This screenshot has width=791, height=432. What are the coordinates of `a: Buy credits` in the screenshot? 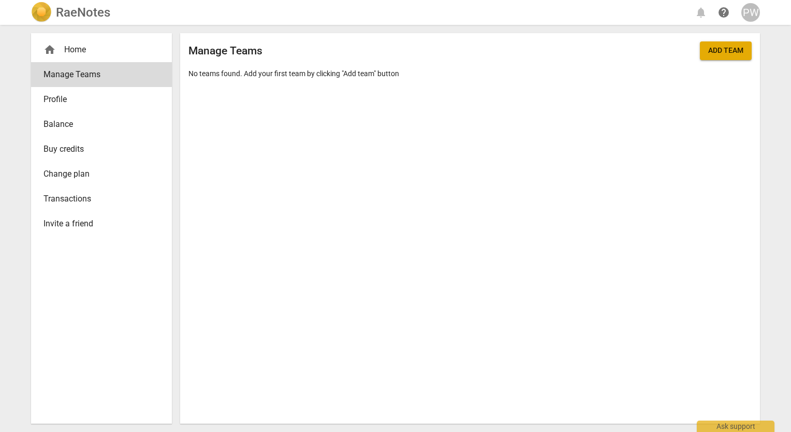 It's located at (102, 149).